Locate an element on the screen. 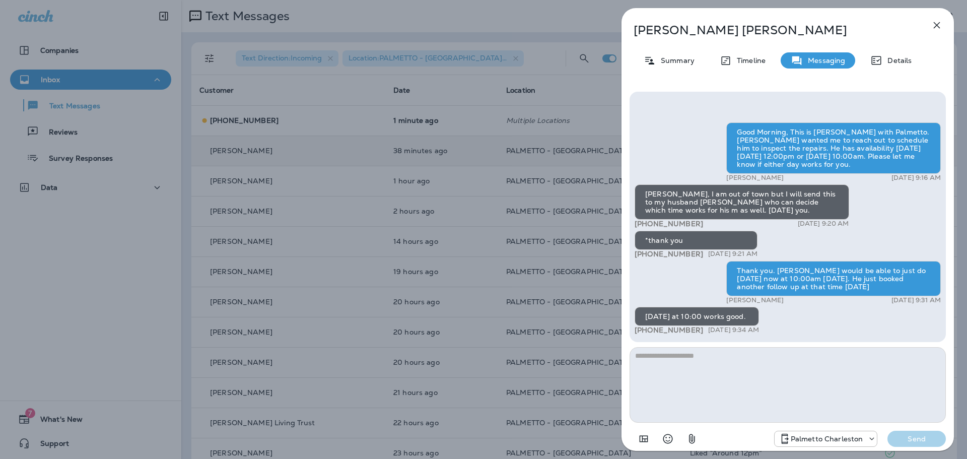 Image resolution: width=967 pixels, height=459 pixels. button: Add in a premade template is located at coordinates (643, 439).